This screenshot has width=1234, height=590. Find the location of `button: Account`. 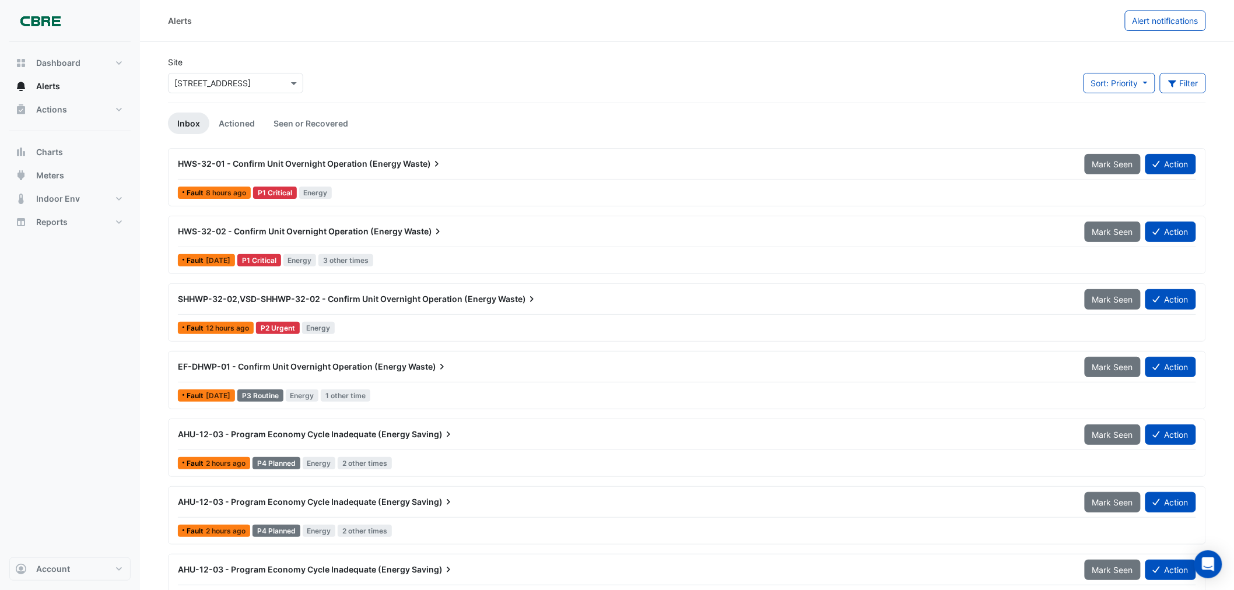

button: Account is located at coordinates (70, 569).